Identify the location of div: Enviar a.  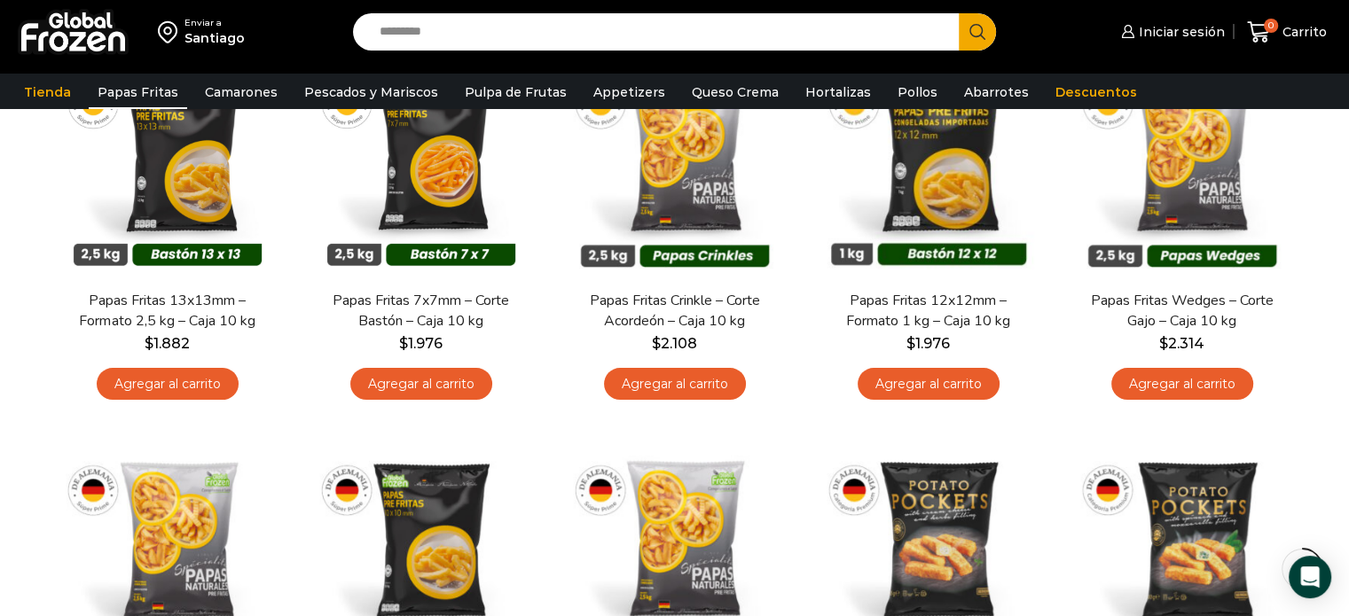
(215, 23).